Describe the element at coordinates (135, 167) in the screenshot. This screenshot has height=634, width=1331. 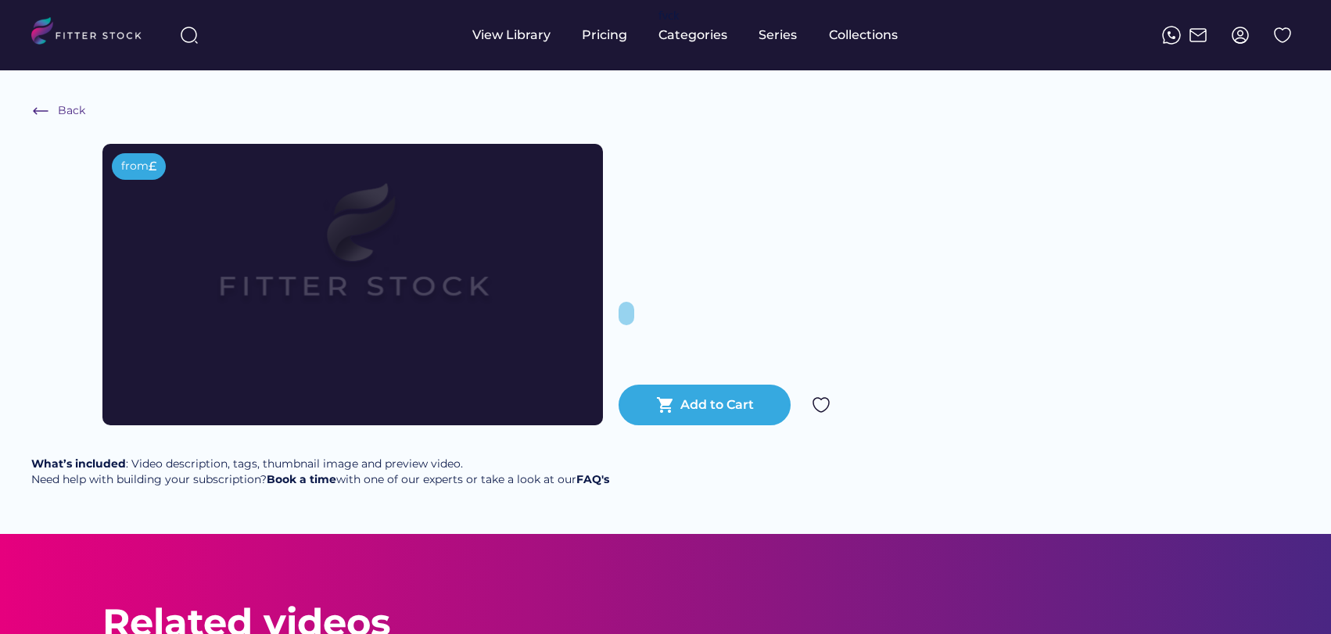
I see `div: from` at that location.